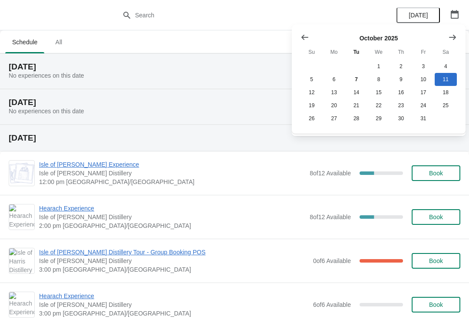 This screenshot has width=469, height=319. Describe the element at coordinates (243, 15) in the screenshot. I see `input: Search` at that location.